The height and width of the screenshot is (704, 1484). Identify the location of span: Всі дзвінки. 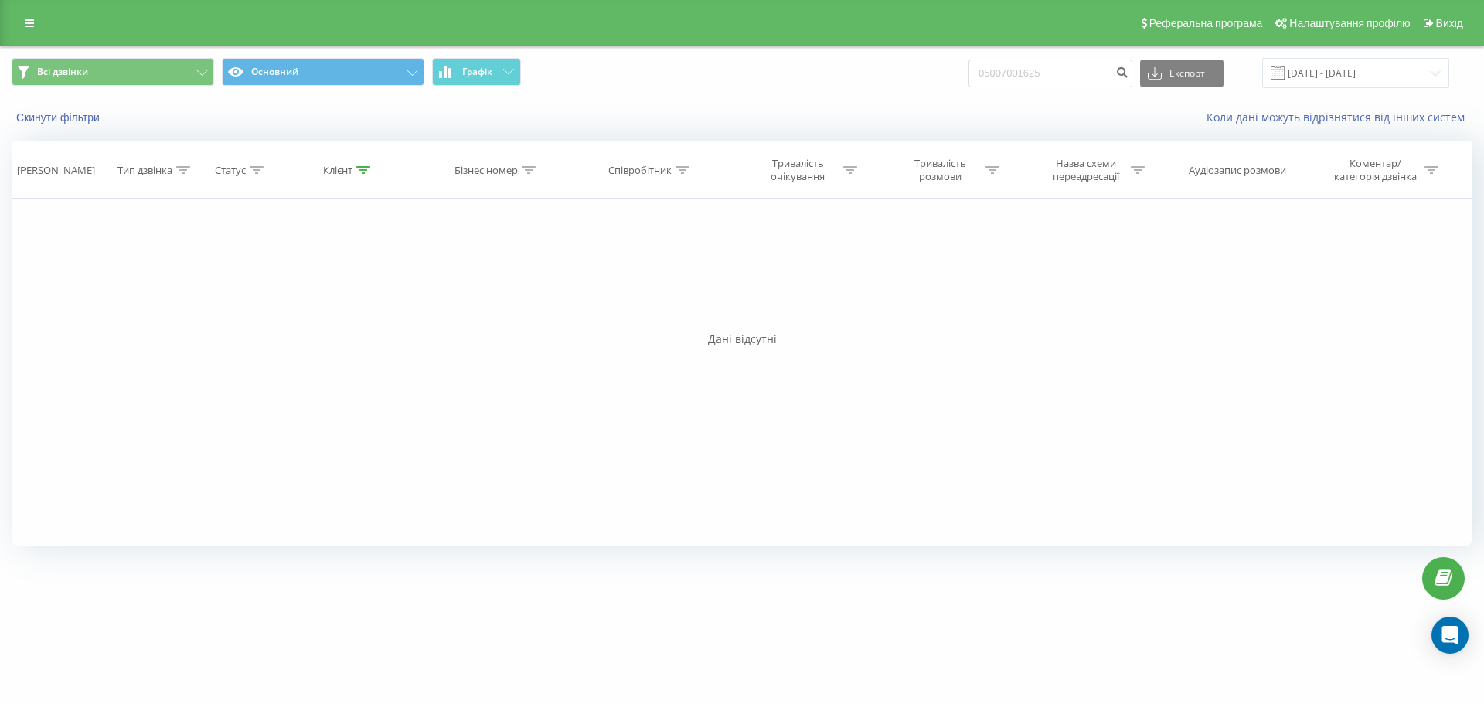
(63, 72).